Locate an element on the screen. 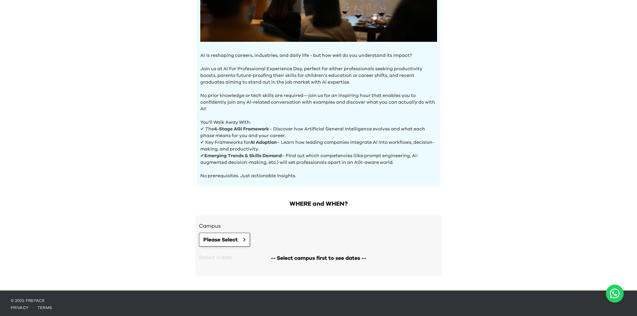  p: You'll Walk Away With: is located at coordinates (319, 119).